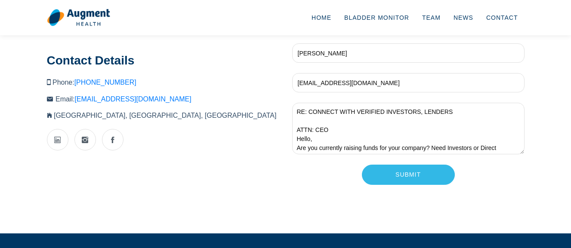 The height and width of the screenshot is (248, 571). Describe the element at coordinates (94, 82) in the screenshot. I see `span: Phone:` at that location.